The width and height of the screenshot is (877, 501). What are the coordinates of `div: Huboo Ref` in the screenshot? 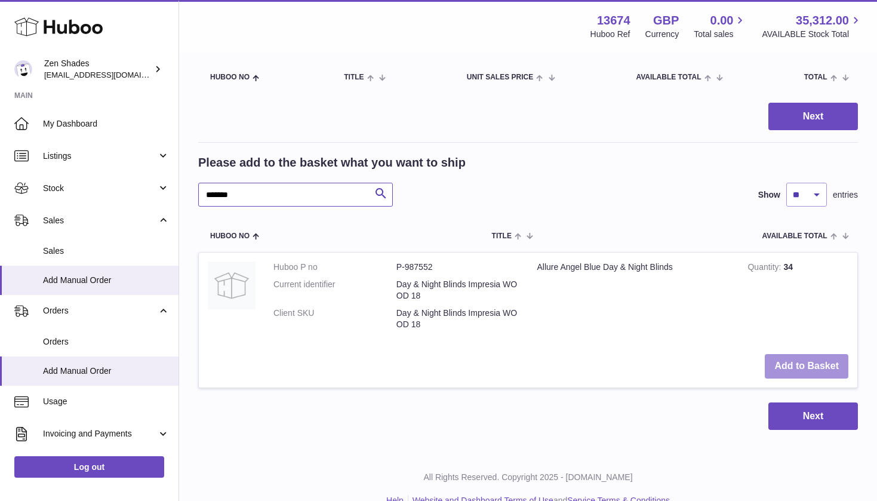 It's located at (610, 34).